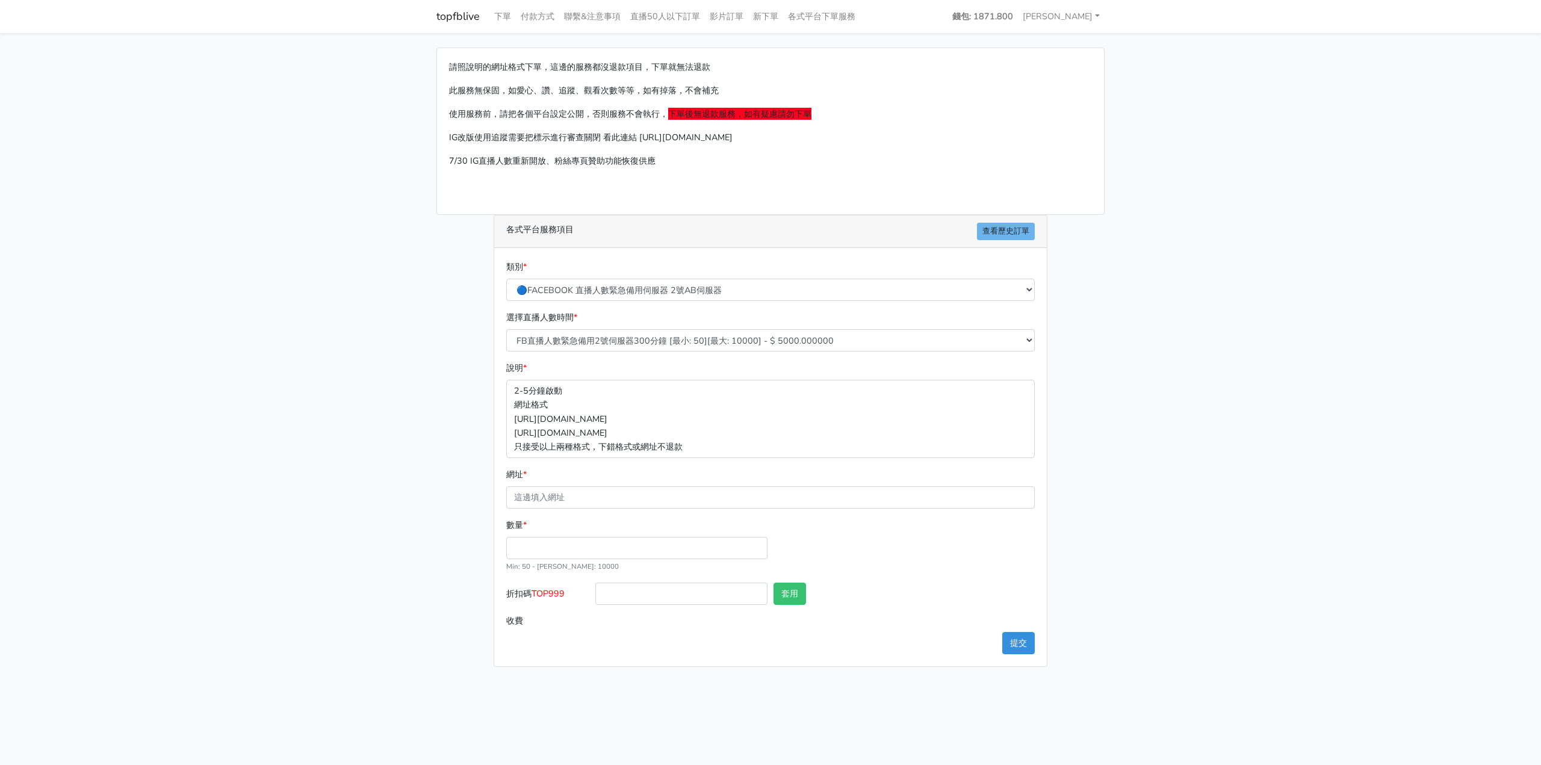  What do you see at coordinates (982, 16) in the screenshot?
I see `strong: 錢包: 1871.800` at bounding box center [982, 16].